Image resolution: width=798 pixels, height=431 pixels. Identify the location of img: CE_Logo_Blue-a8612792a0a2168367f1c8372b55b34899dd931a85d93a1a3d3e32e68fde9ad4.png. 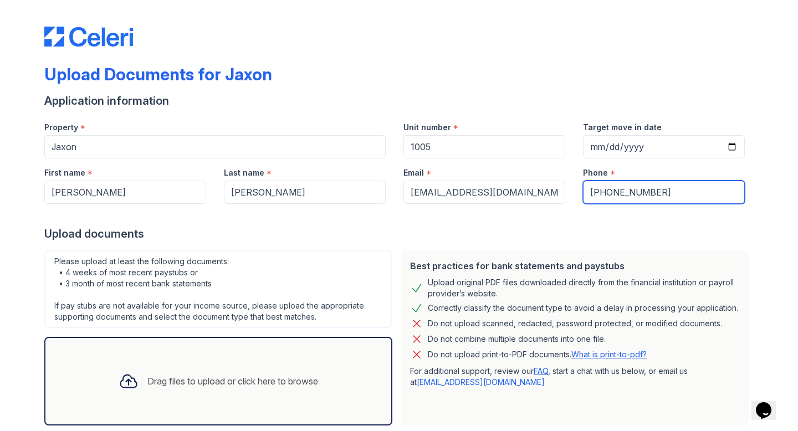
(89, 37).